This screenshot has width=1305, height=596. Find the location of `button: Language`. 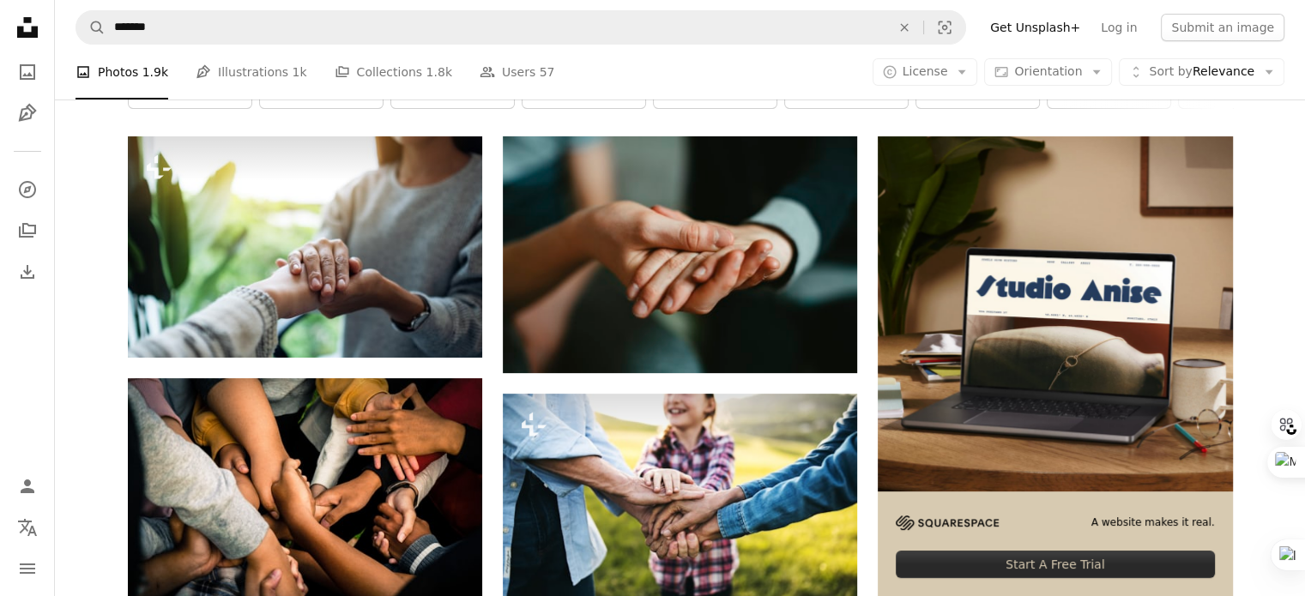

button: Language is located at coordinates (27, 528).